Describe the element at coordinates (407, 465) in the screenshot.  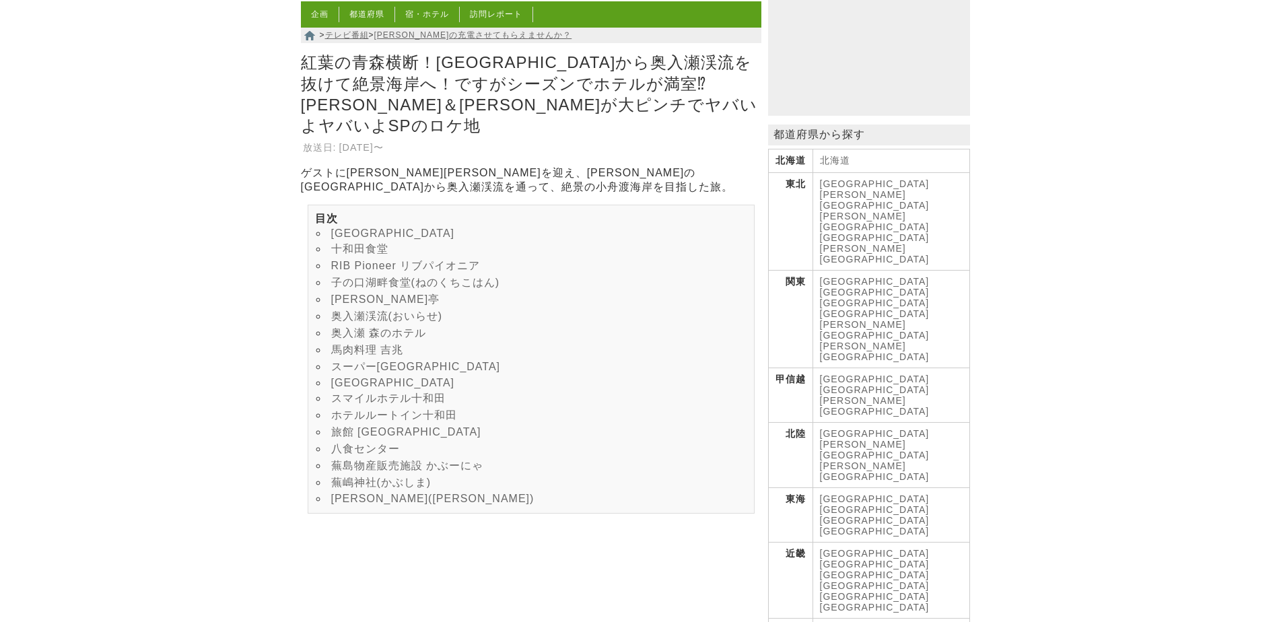
I see `a: 蕪島物産販売施設 かぶーにゃ` at that location.